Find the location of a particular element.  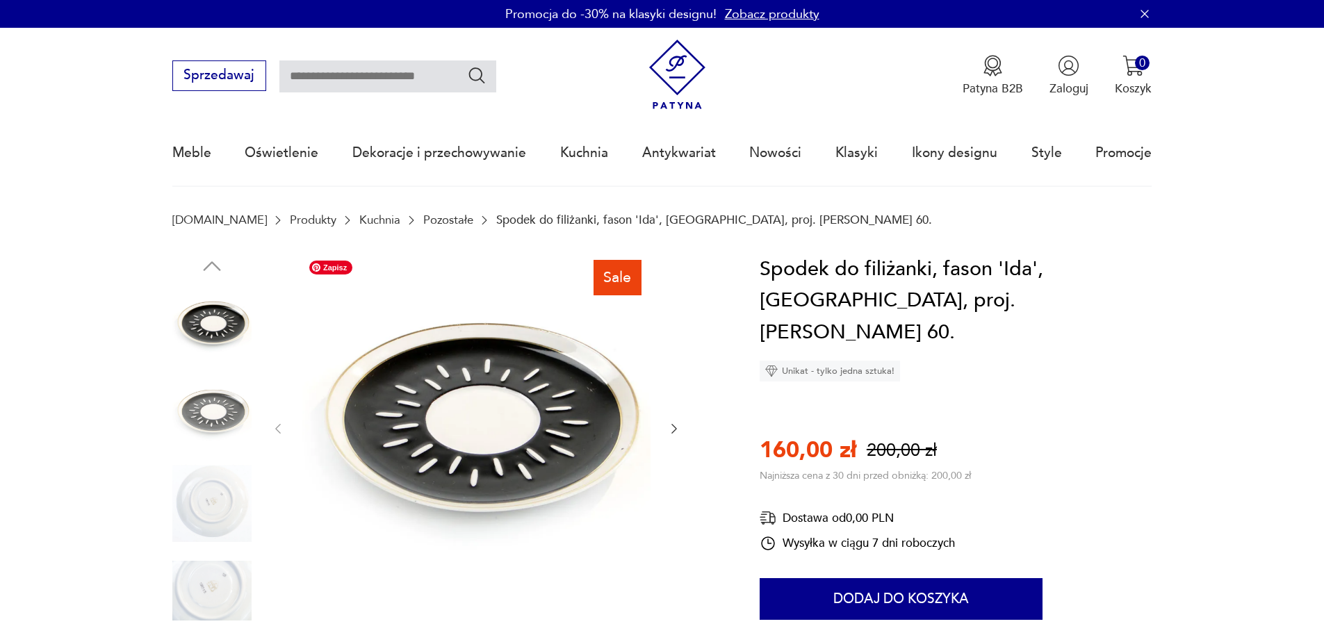

img: Patyna - sklep z meblami i dekoracjami vintage is located at coordinates (677, 74).